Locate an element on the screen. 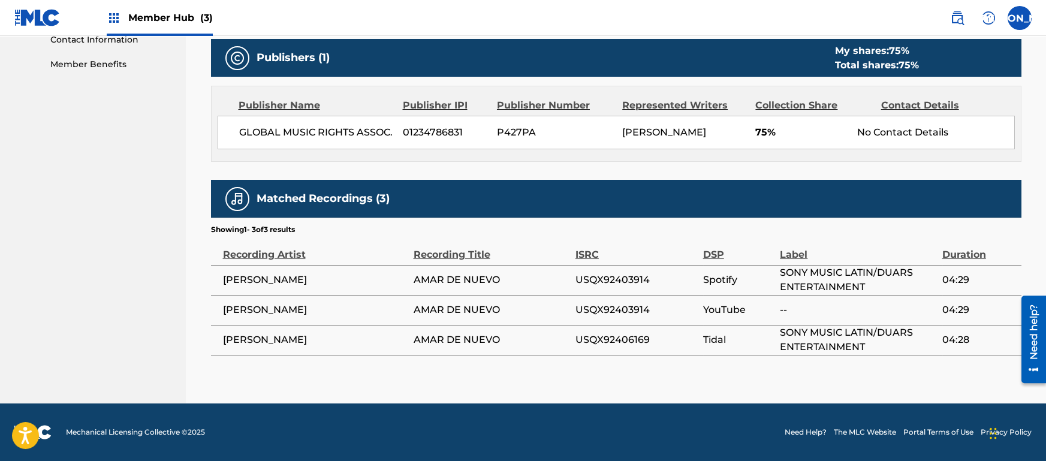 The height and width of the screenshot is (461, 1046). img: Publishers is located at coordinates (237, 58).